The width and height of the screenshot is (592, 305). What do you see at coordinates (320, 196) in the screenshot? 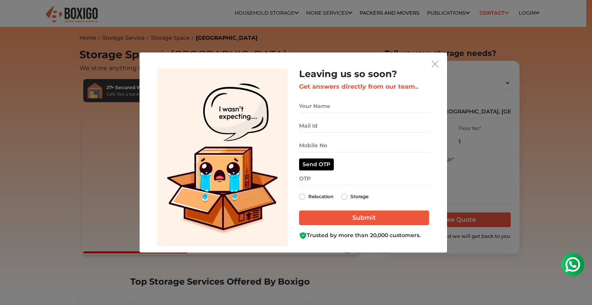
I see `label: Relocation` at bounding box center [320, 196].